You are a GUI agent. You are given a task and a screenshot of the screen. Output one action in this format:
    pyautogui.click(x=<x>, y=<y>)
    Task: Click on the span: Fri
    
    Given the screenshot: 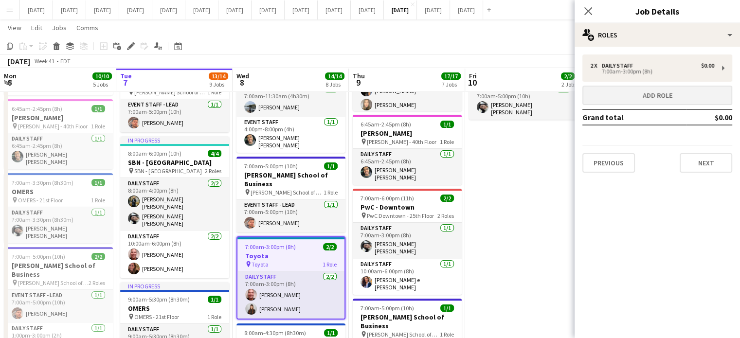 What is the action you would take?
    pyautogui.click(x=473, y=76)
    